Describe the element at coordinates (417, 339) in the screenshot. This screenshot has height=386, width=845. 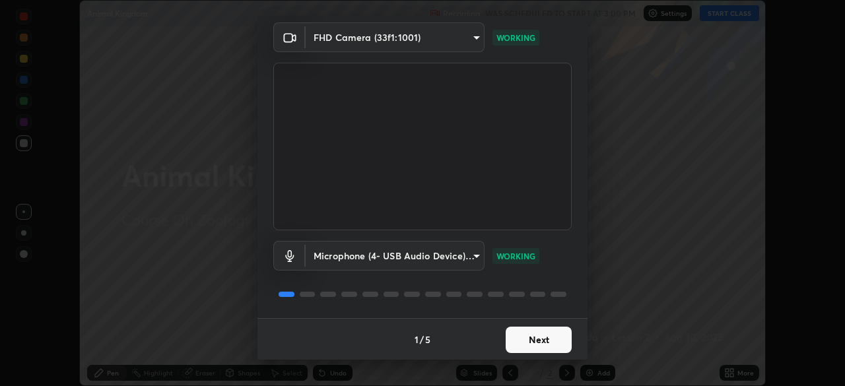
I see `h4: 1` at that location.